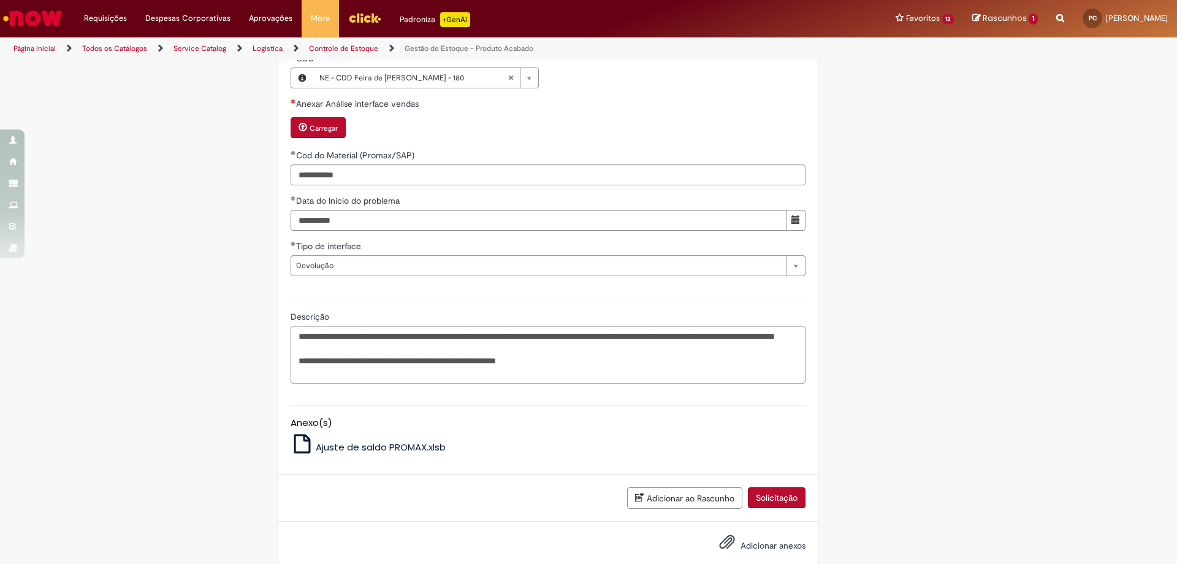 The image size is (1177, 564). What do you see at coordinates (727, 545) in the screenshot?
I see `button: Adicionar anexos` at bounding box center [727, 545].